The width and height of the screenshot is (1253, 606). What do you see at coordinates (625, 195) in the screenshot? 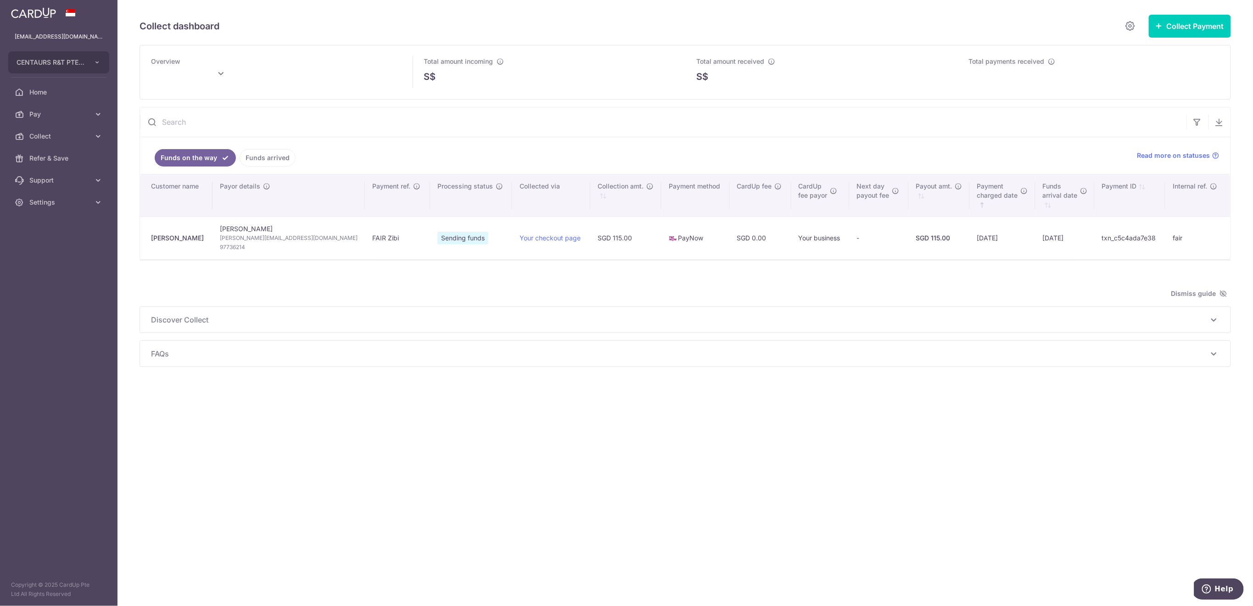
I see `th: Collection amt. : activate to sort column ascending` at bounding box center [625, 195].